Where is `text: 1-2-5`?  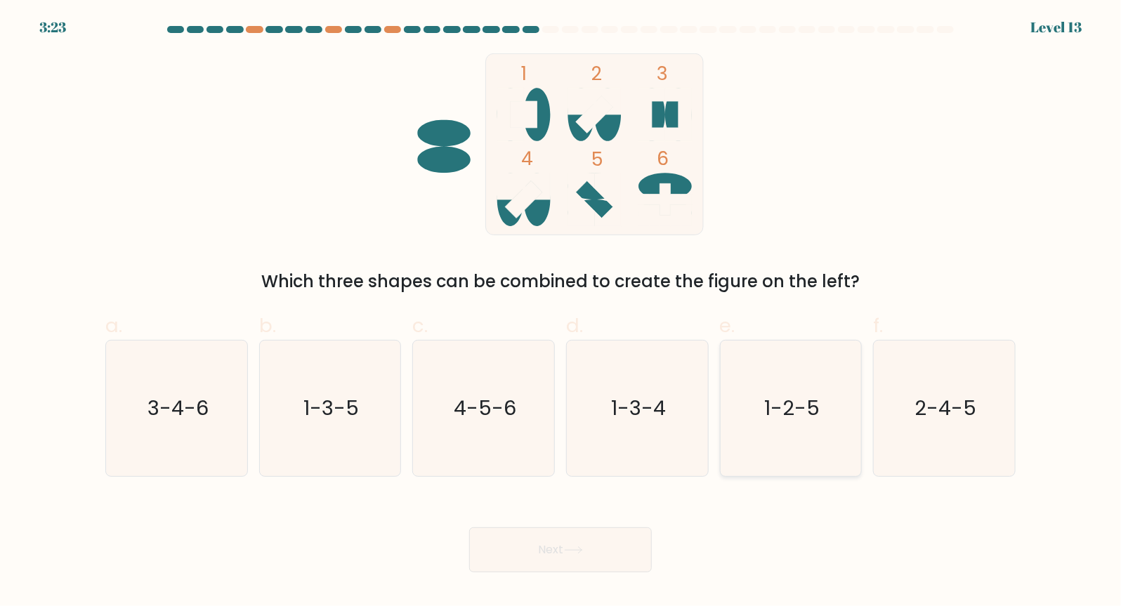 text: 1-2-5 is located at coordinates (791, 409).